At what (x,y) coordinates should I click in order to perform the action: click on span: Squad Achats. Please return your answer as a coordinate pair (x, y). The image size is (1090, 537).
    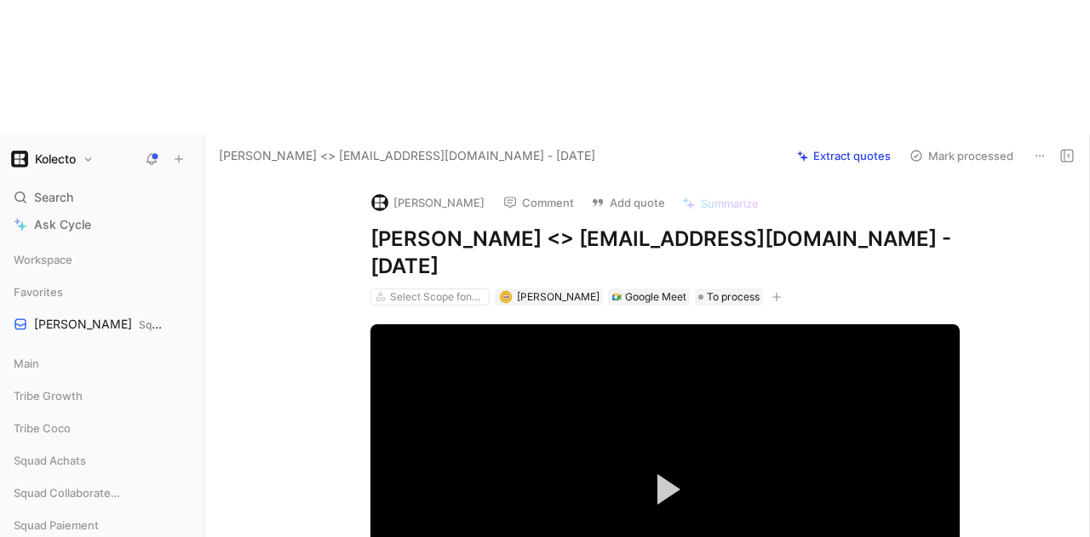
    Looking at the image, I should click on (49, 460).